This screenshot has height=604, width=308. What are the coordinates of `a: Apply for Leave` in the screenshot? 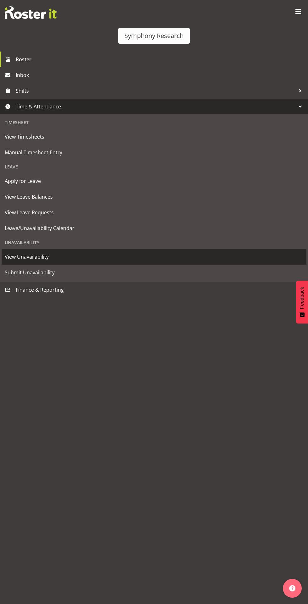 It's located at (154, 181).